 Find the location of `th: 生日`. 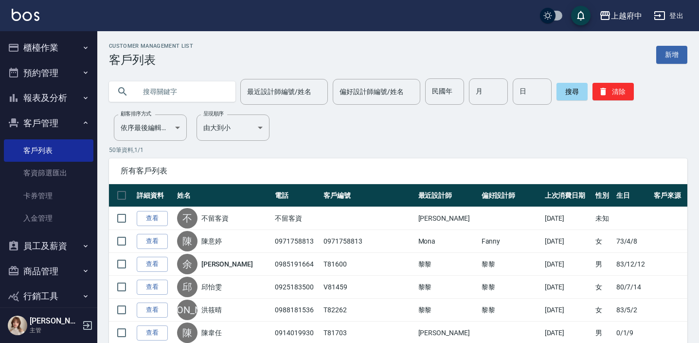

th: 生日 is located at coordinates (633, 195).